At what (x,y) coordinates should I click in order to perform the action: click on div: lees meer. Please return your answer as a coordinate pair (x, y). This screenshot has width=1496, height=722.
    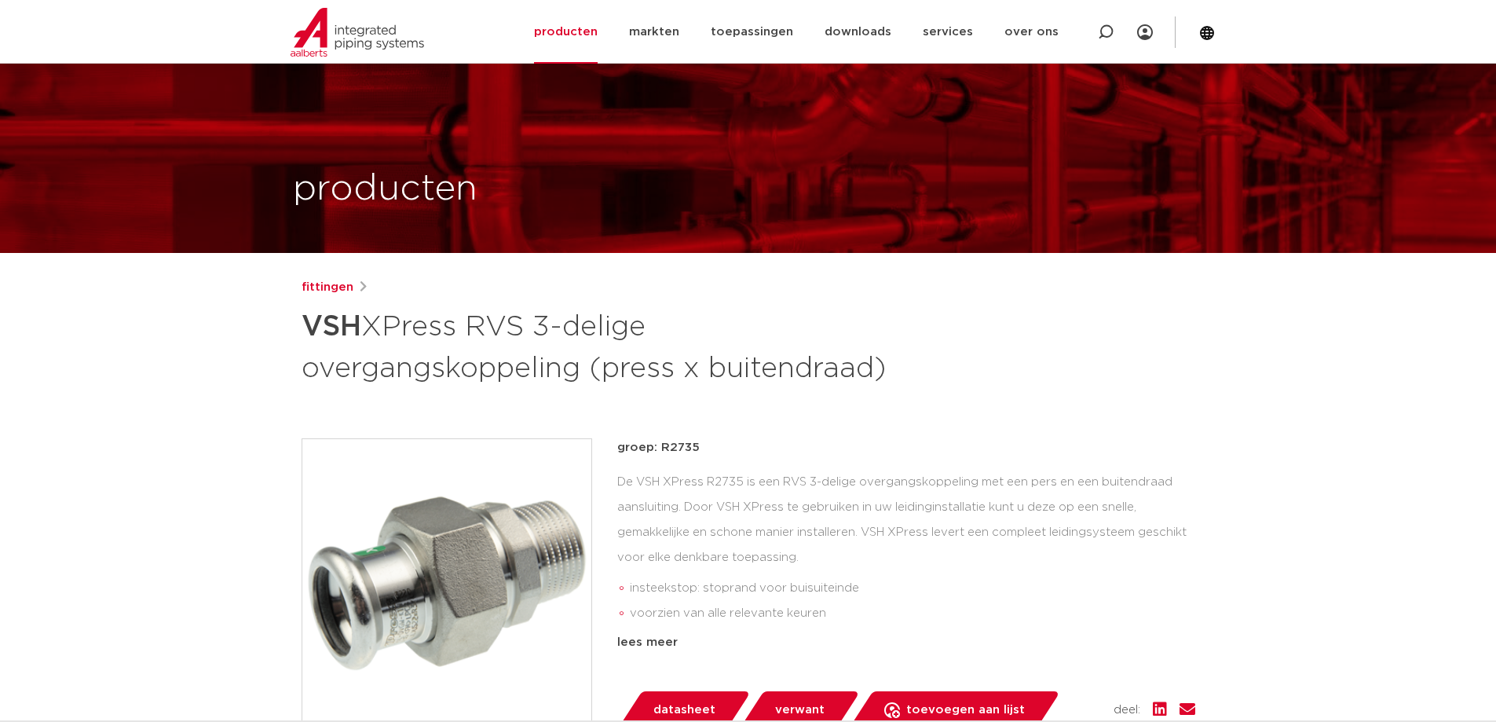
    Looking at the image, I should click on (907, 643).